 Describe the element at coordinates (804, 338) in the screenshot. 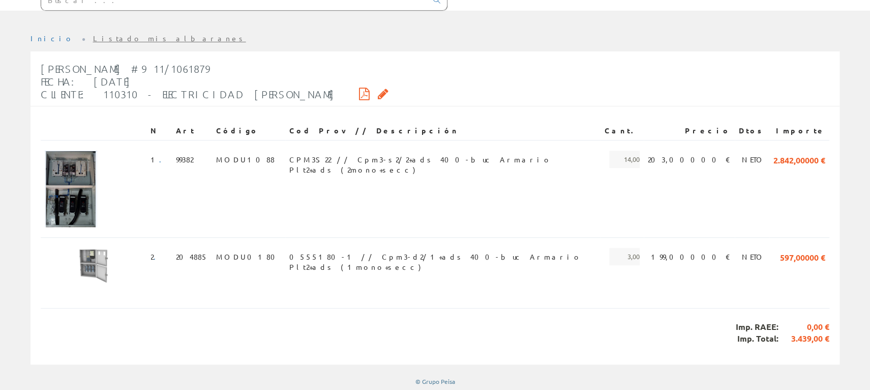

I see `span: 3.439,00 €` at that location.